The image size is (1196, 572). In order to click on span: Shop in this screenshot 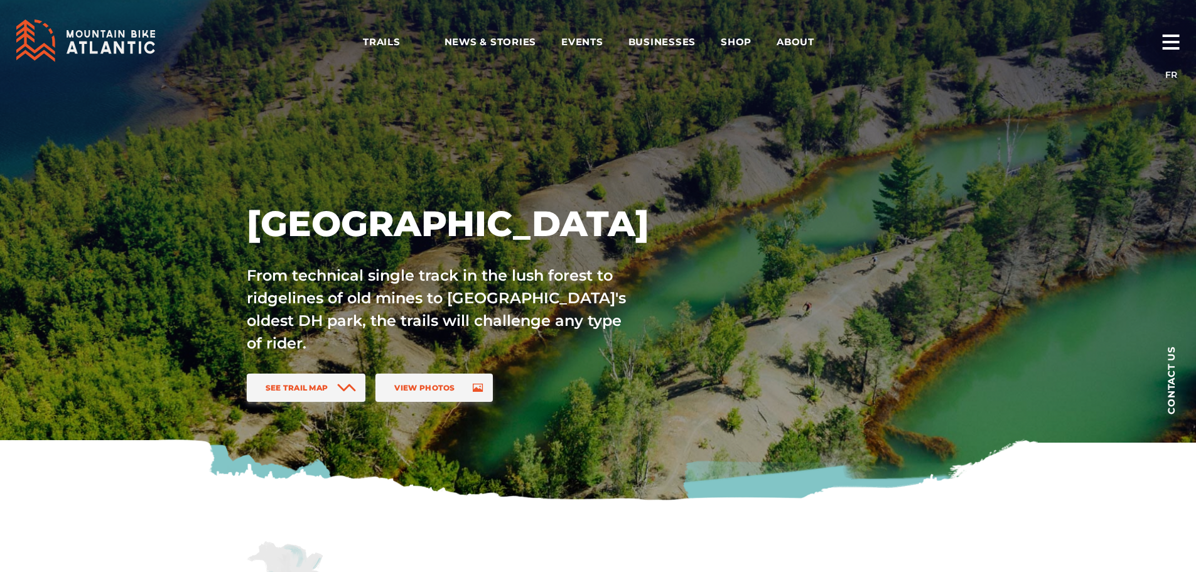, I will do `click(736, 42)`.